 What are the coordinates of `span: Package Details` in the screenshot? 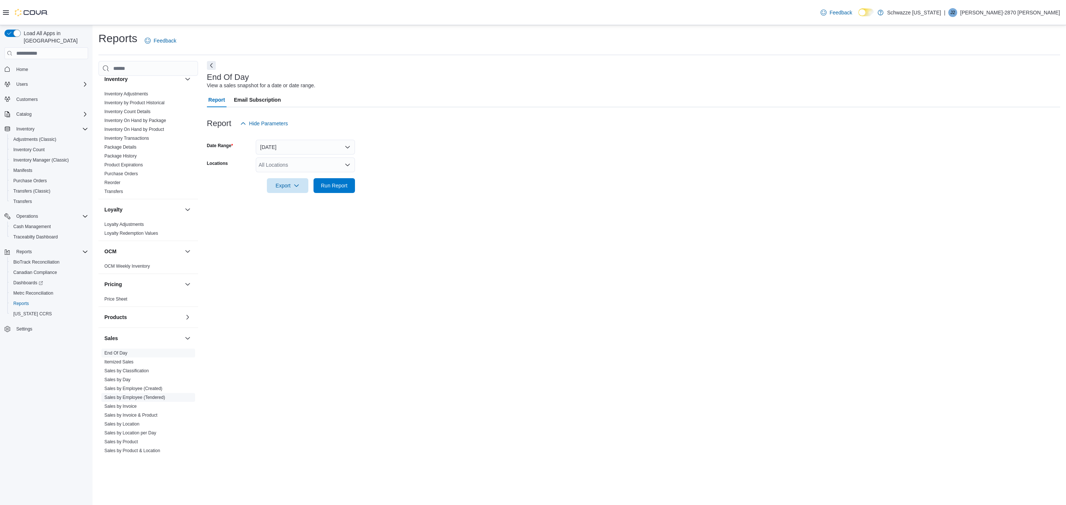 It's located at (120, 147).